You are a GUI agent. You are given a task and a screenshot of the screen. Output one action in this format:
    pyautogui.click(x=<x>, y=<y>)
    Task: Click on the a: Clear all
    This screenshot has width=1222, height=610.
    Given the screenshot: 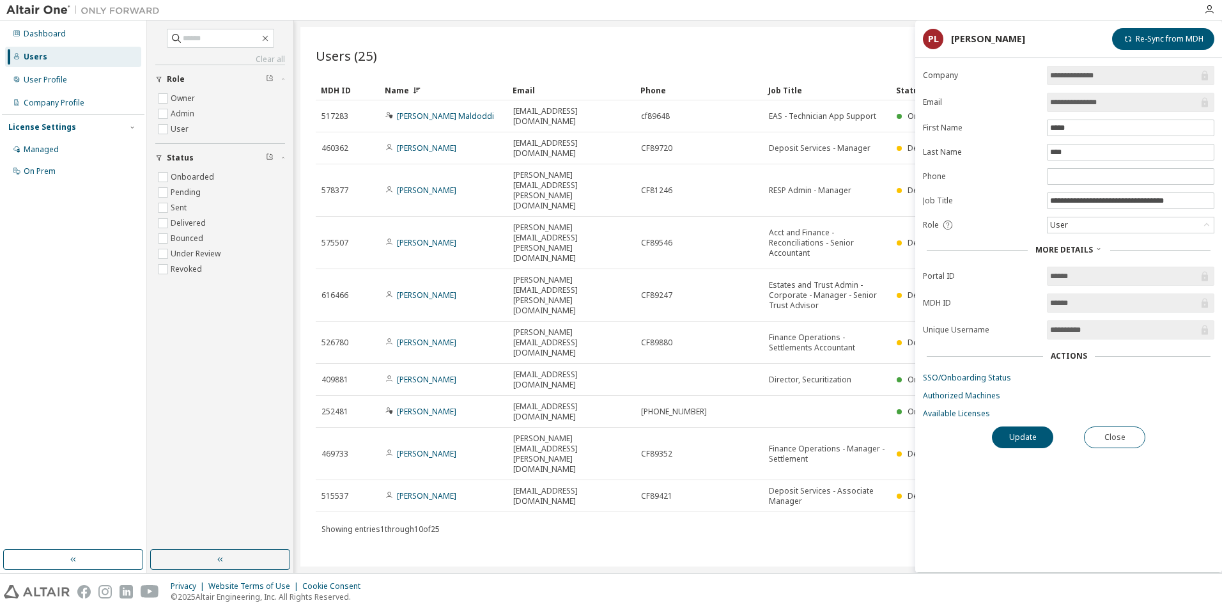 What is the action you would take?
    pyautogui.click(x=220, y=59)
    